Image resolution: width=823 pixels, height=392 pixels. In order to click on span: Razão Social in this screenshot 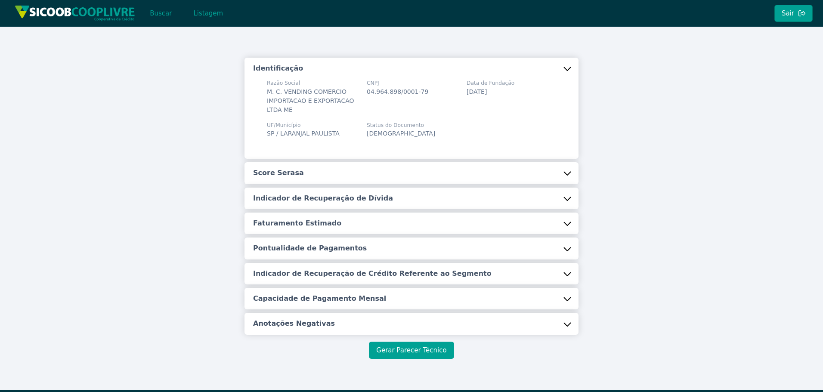, I will do `click(312, 83)`.